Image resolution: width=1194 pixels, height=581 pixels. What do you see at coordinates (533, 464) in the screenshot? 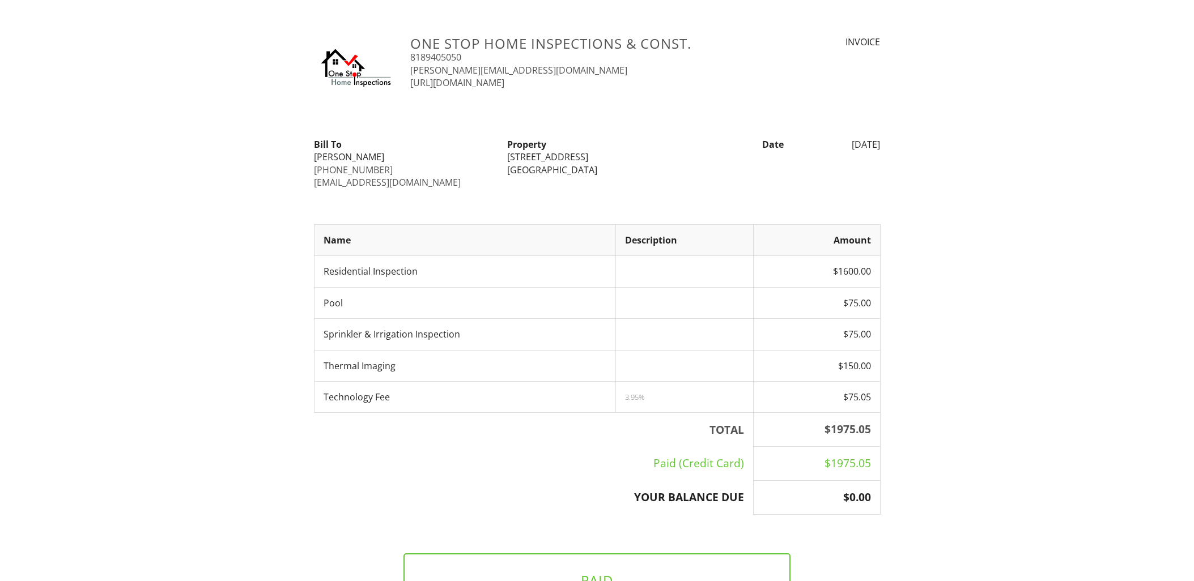
I see `td: Paid (Credit Card)` at bounding box center [533, 464].